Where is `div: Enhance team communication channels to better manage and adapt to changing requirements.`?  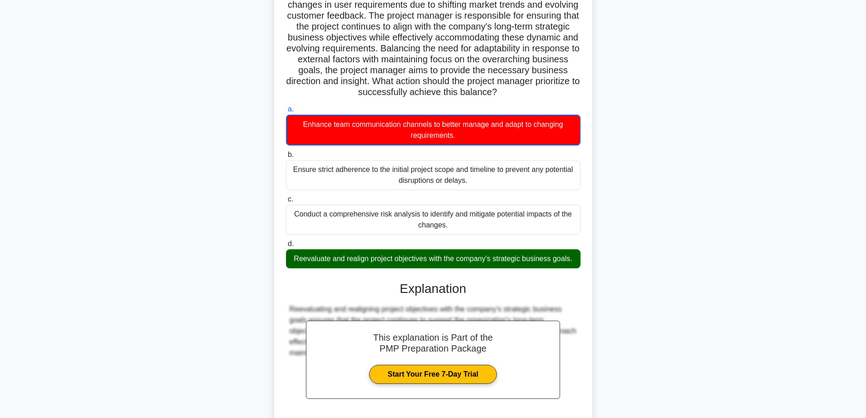
div: Enhance team communication channels to better manage and adapt to changing requirements. is located at coordinates (433, 130).